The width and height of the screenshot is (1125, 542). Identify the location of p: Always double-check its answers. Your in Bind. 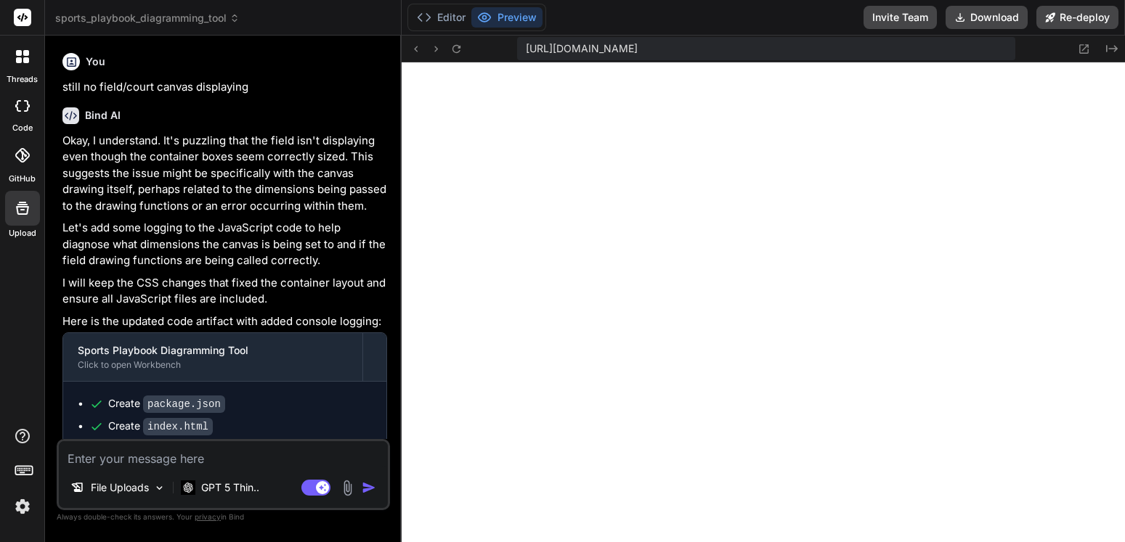
(223, 517).